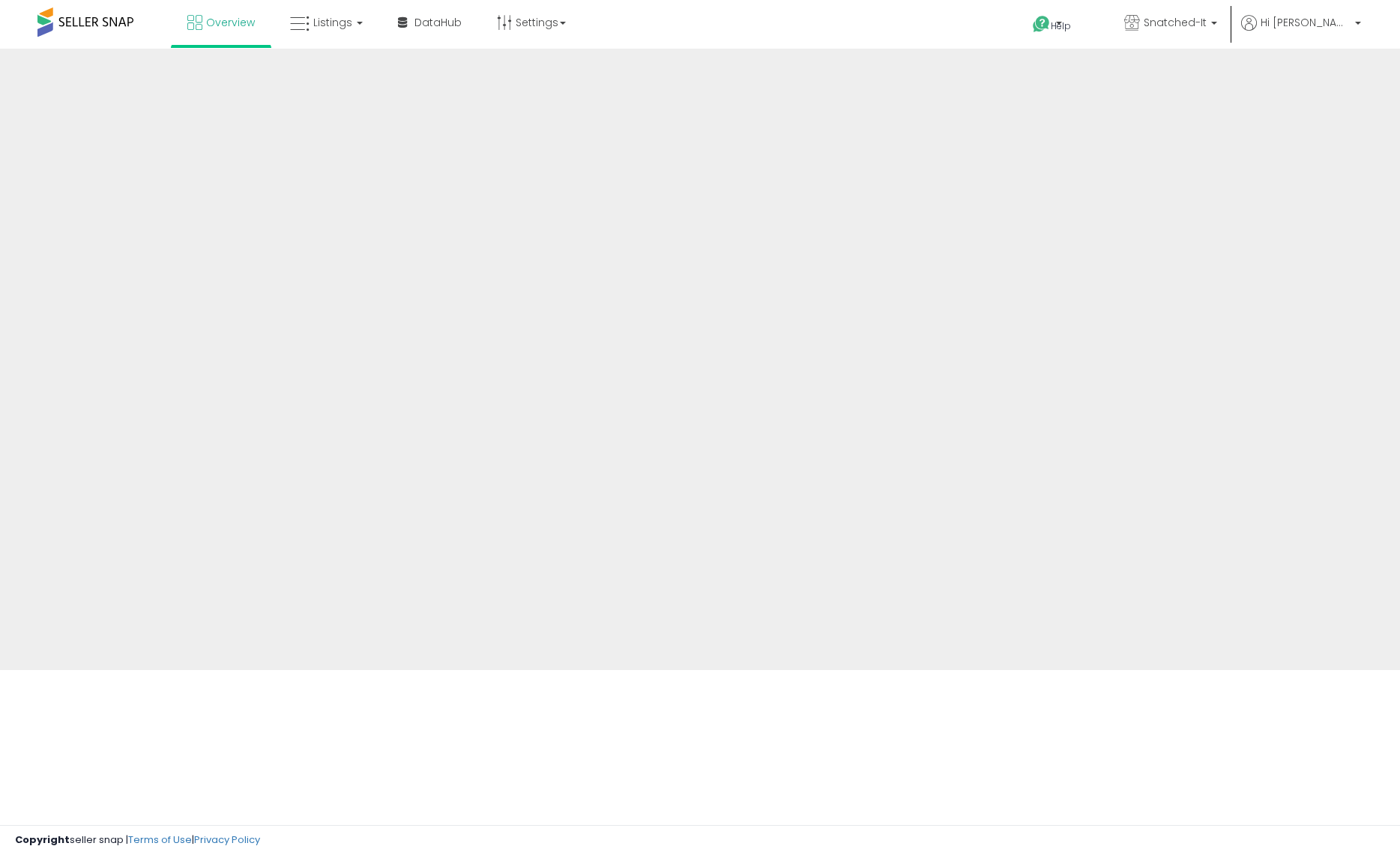 The image size is (1400, 855). I want to click on span: DataHub, so click(437, 22).